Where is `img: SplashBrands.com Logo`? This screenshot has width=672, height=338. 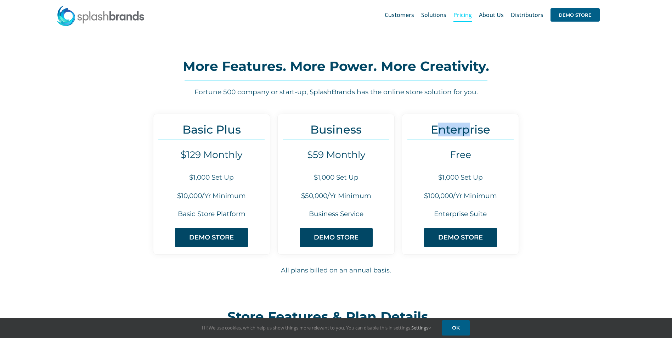 img: SplashBrands.com Logo is located at coordinates (101, 16).